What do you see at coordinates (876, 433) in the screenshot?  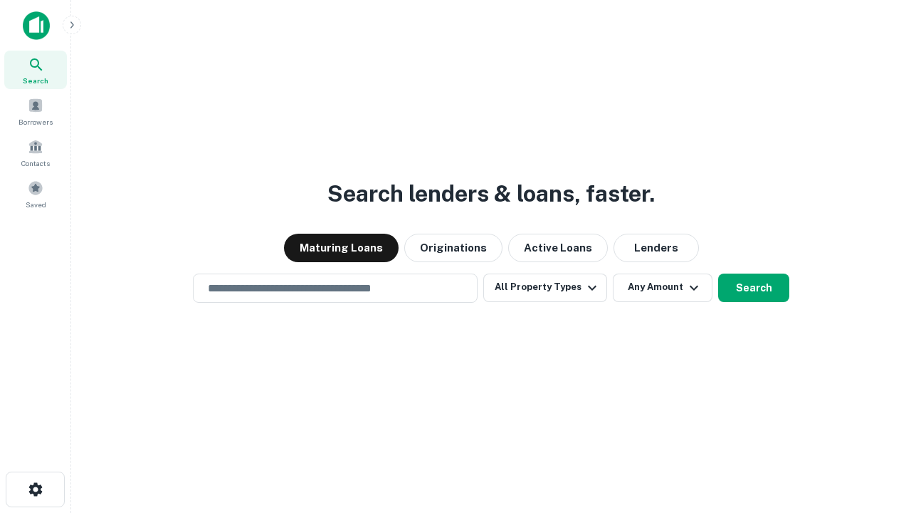 I see `div: Chat Widget` at bounding box center [876, 433].